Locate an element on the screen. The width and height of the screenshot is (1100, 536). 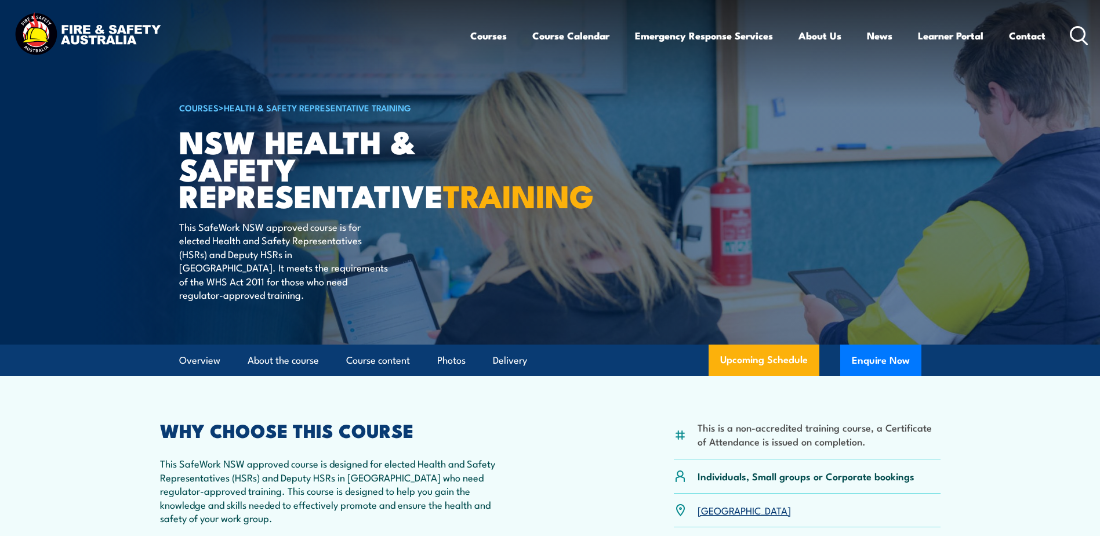
a: News is located at coordinates (880, 35).